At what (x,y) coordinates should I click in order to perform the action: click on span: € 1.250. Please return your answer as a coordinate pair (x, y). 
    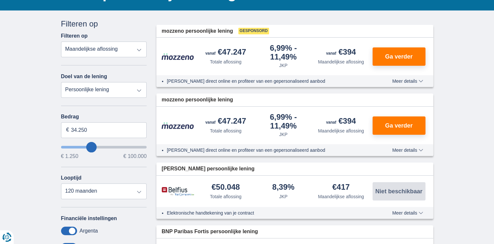
    Looking at the image, I should click on (70, 156).